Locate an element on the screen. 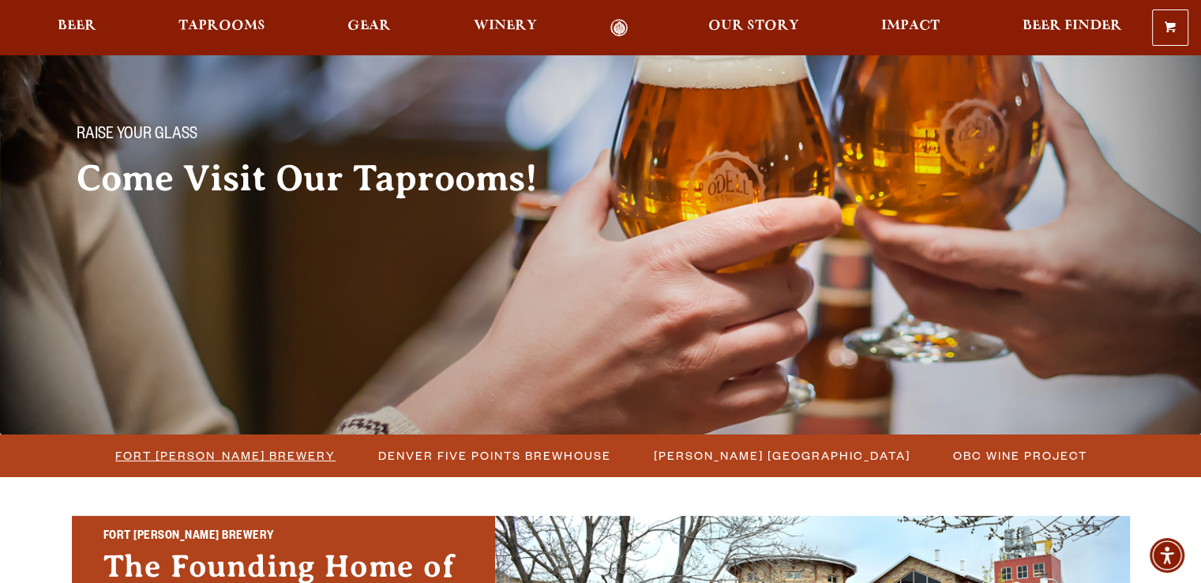  span: Raise your glass is located at coordinates (137, 136).